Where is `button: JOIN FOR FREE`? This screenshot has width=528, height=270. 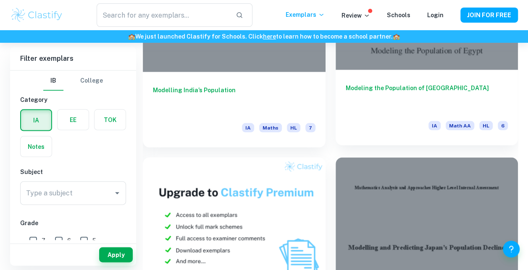 button: JOIN FOR FREE is located at coordinates (489, 15).